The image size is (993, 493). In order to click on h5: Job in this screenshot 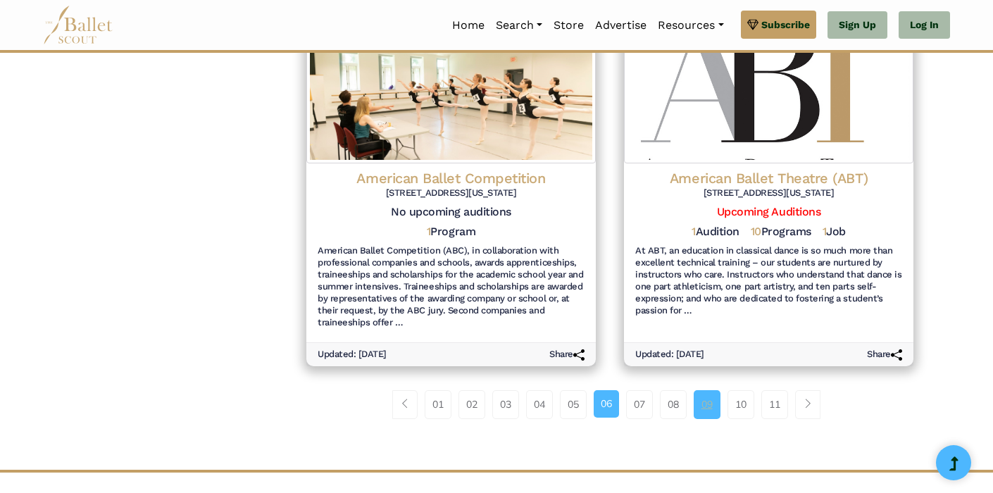, I will do `click(834, 232)`.